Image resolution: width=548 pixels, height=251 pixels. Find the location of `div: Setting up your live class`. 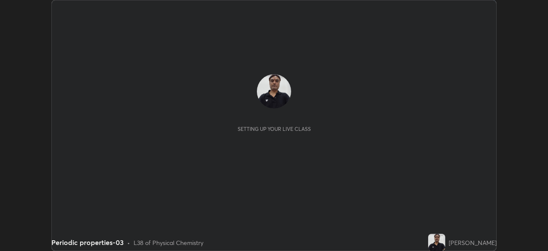

div: Setting up your live class is located at coordinates (274, 128).